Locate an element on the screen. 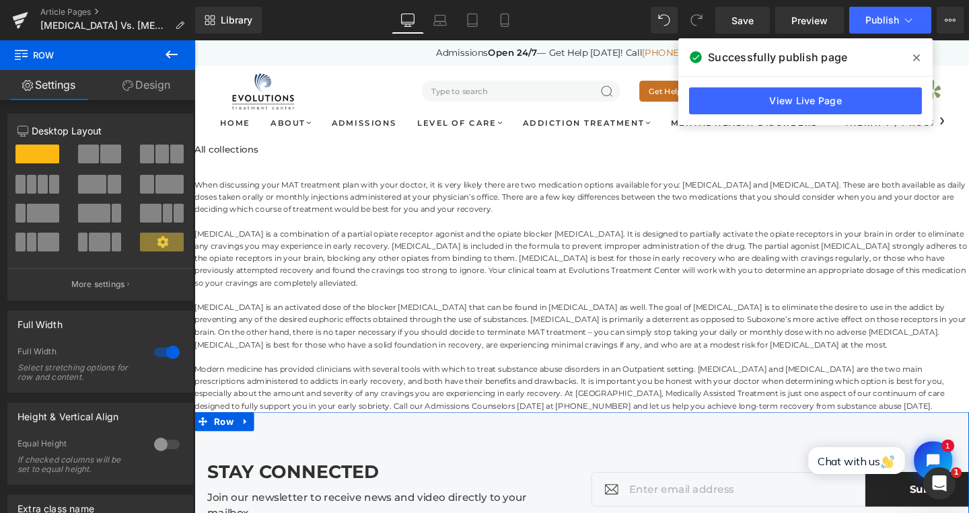 The width and height of the screenshot is (969, 513). span: Preview is located at coordinates (809, 20).